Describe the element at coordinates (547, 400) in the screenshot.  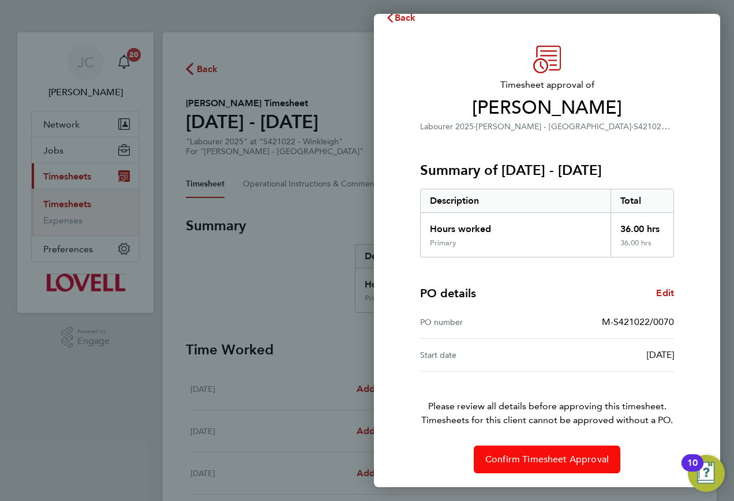
I see `p: Please review all details before approving this timesheet.` at that location.